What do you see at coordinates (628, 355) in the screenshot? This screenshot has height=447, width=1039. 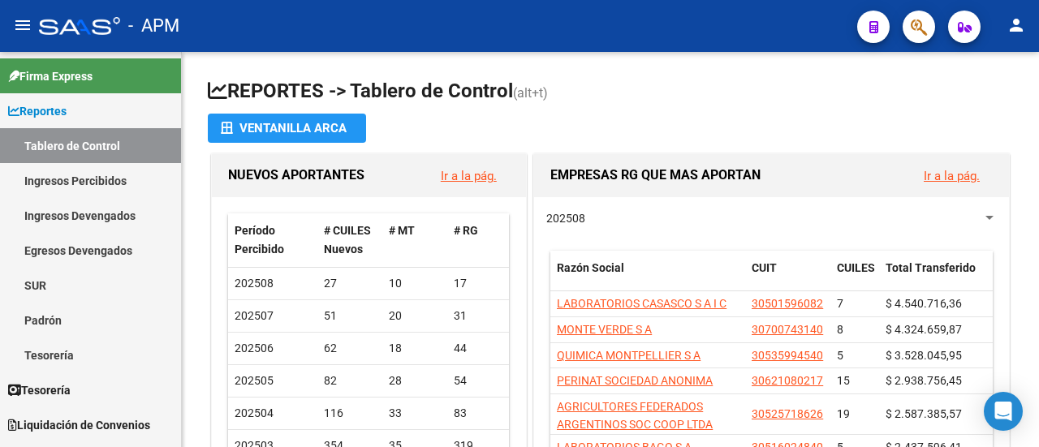 I see `span: QUIMICA MONTPELLIER S A` at bounding box center [628, 355].